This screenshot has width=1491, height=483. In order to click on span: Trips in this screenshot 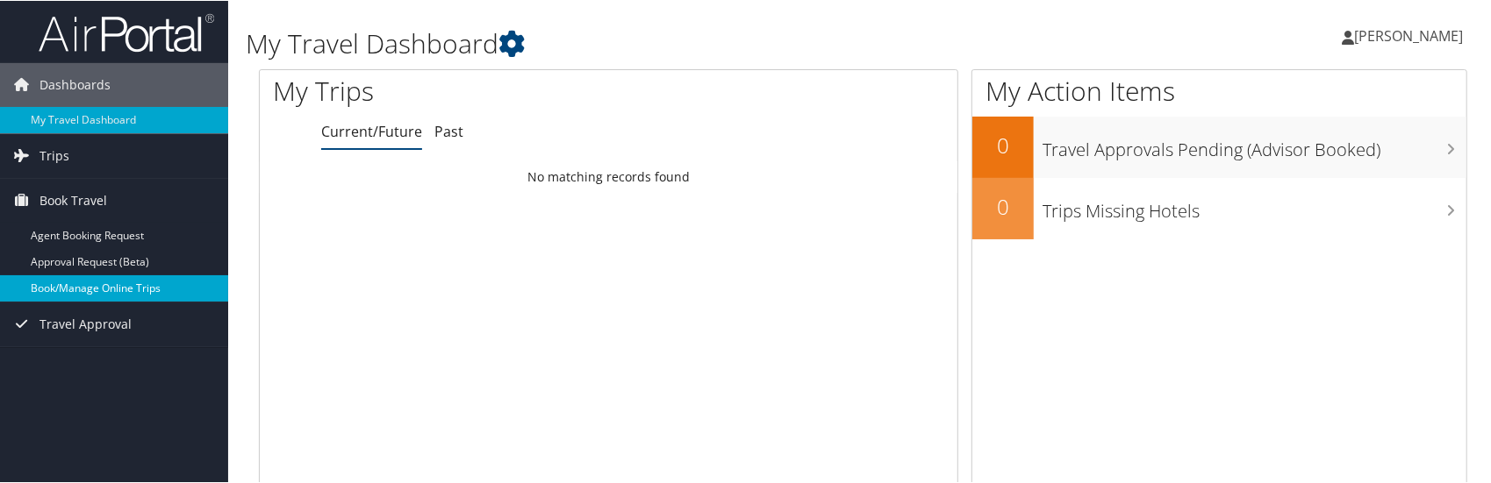, I will do `click(54, 155)`.